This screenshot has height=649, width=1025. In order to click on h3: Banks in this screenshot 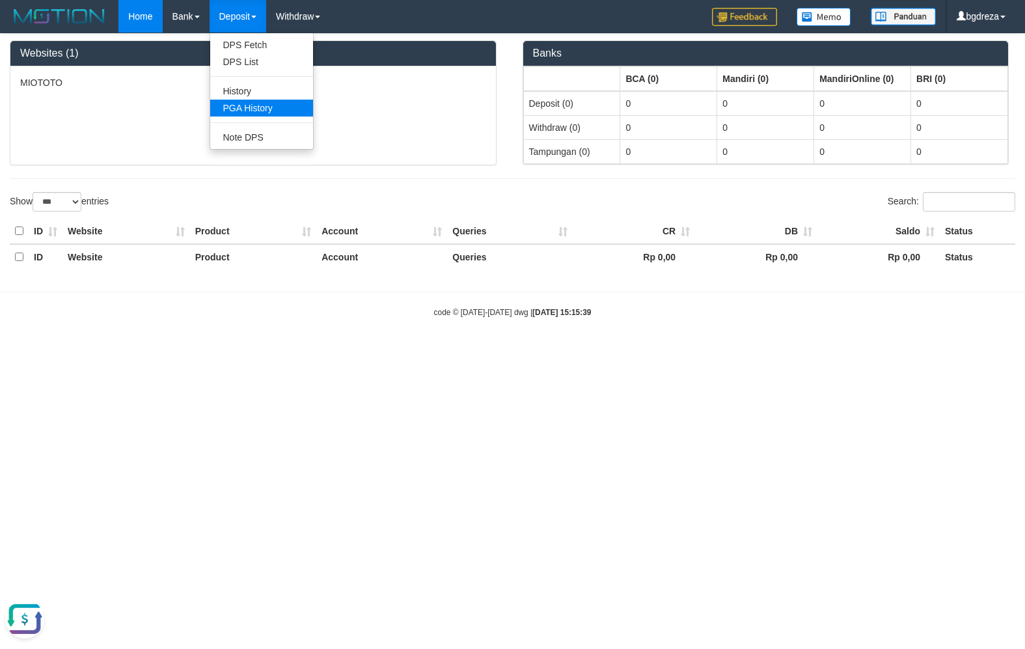, I will do `click(766, 53)`.